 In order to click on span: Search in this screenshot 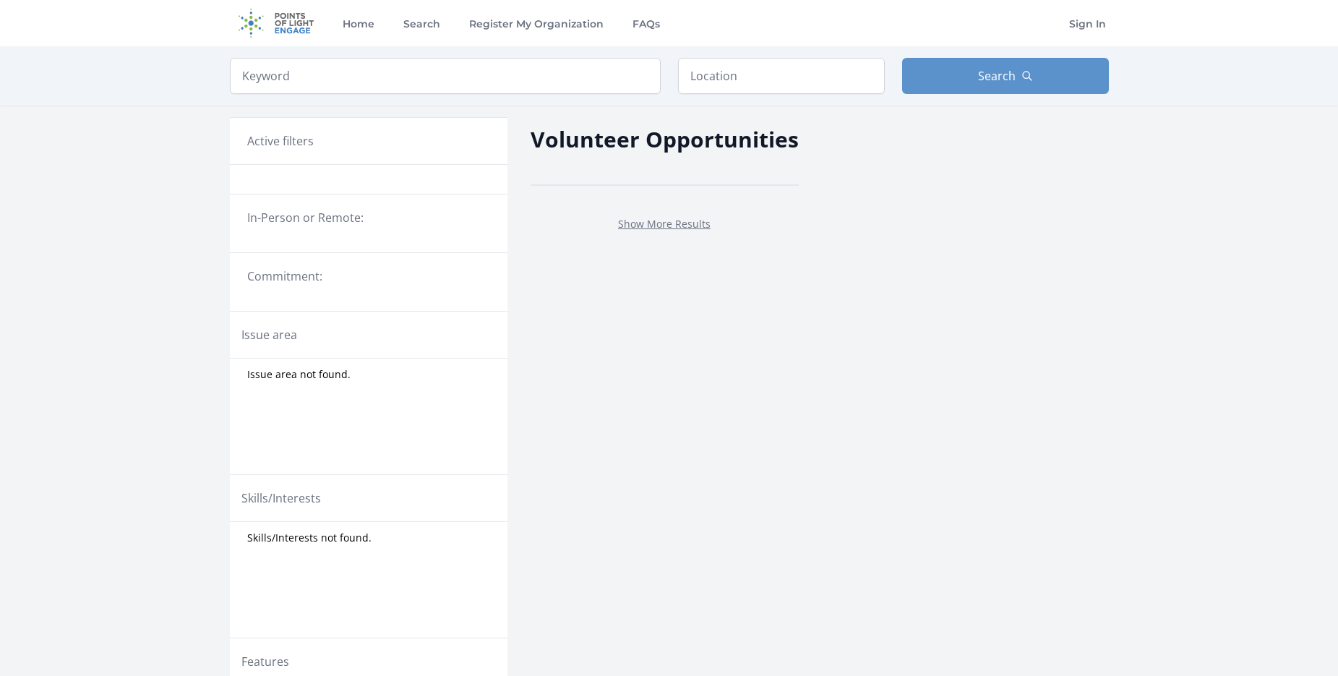, I will do `click(997, 76)`.